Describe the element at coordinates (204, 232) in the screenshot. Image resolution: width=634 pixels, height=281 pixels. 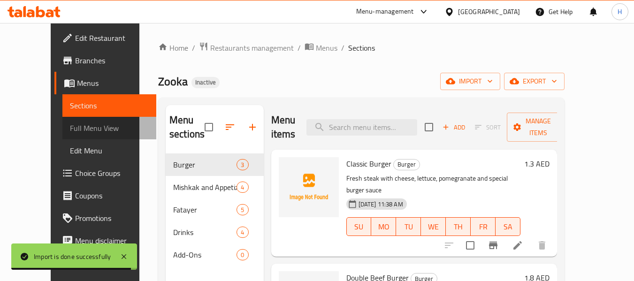
I see `span: Drinks` at that location.